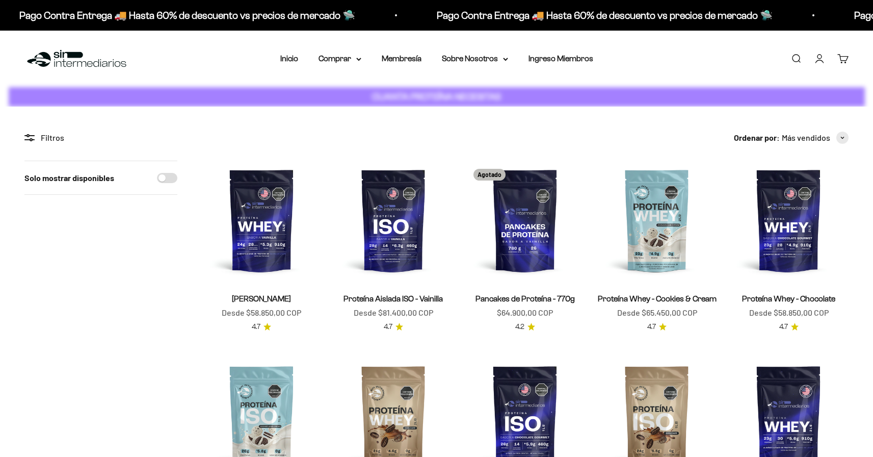  Describe the element at coordinates (475, 59) in the screenshot. I see `summary: Sobre Nosotros` at that location.